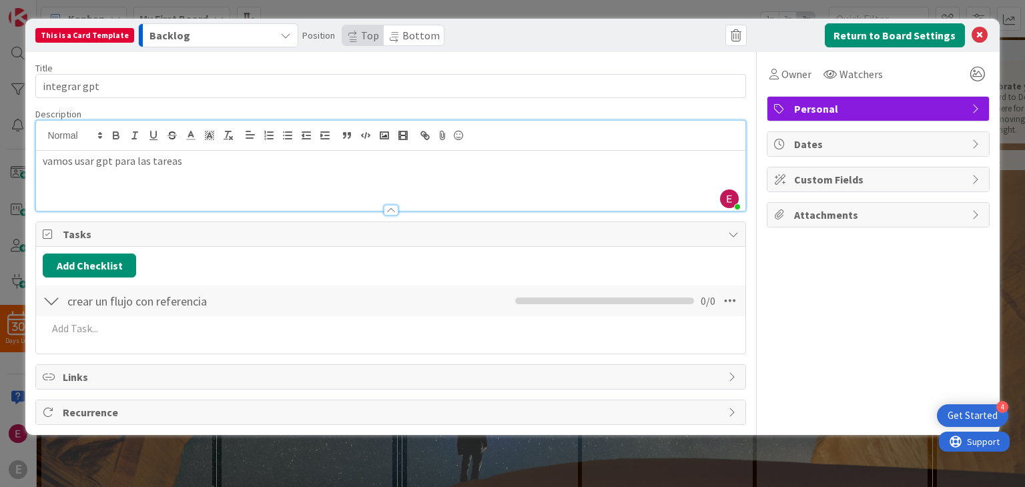 The width and height of the screenshot is (1025, 487). What do you see at coordinates (879, 109) in the screenshot?
I see `span: Personal` at bounding box center [879, 109].